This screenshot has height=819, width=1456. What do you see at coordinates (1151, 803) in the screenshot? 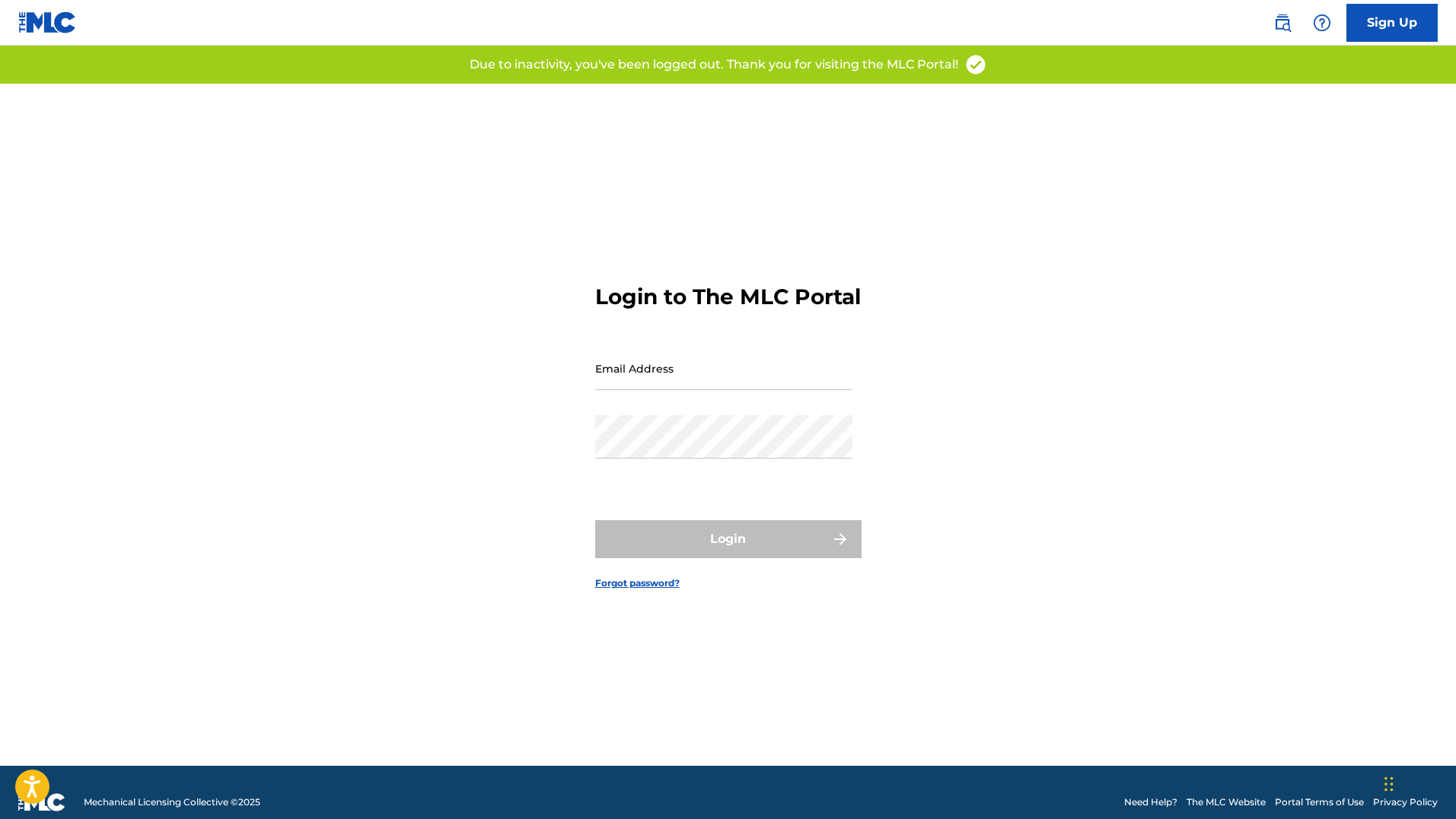
I see `a: Need Help?` at bounding box center [1151, 803].